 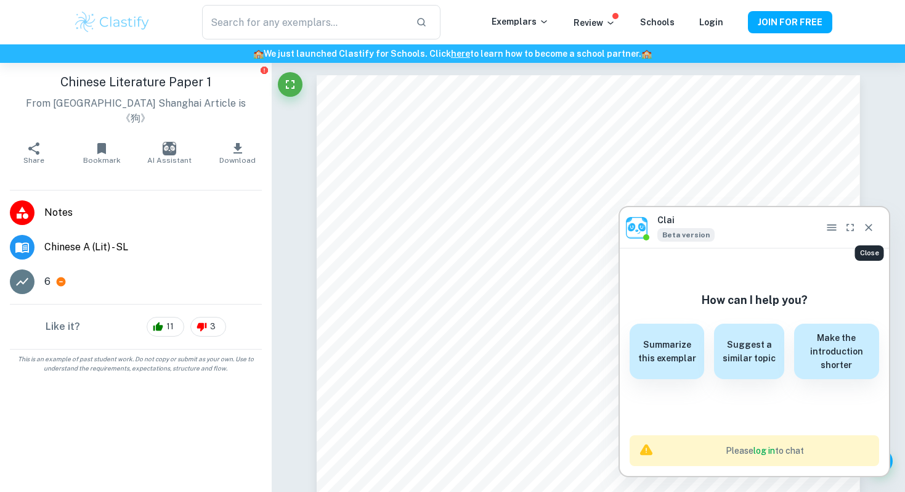 I want to click on button: JOIN FOR FREE, so click(x=790, y=22).